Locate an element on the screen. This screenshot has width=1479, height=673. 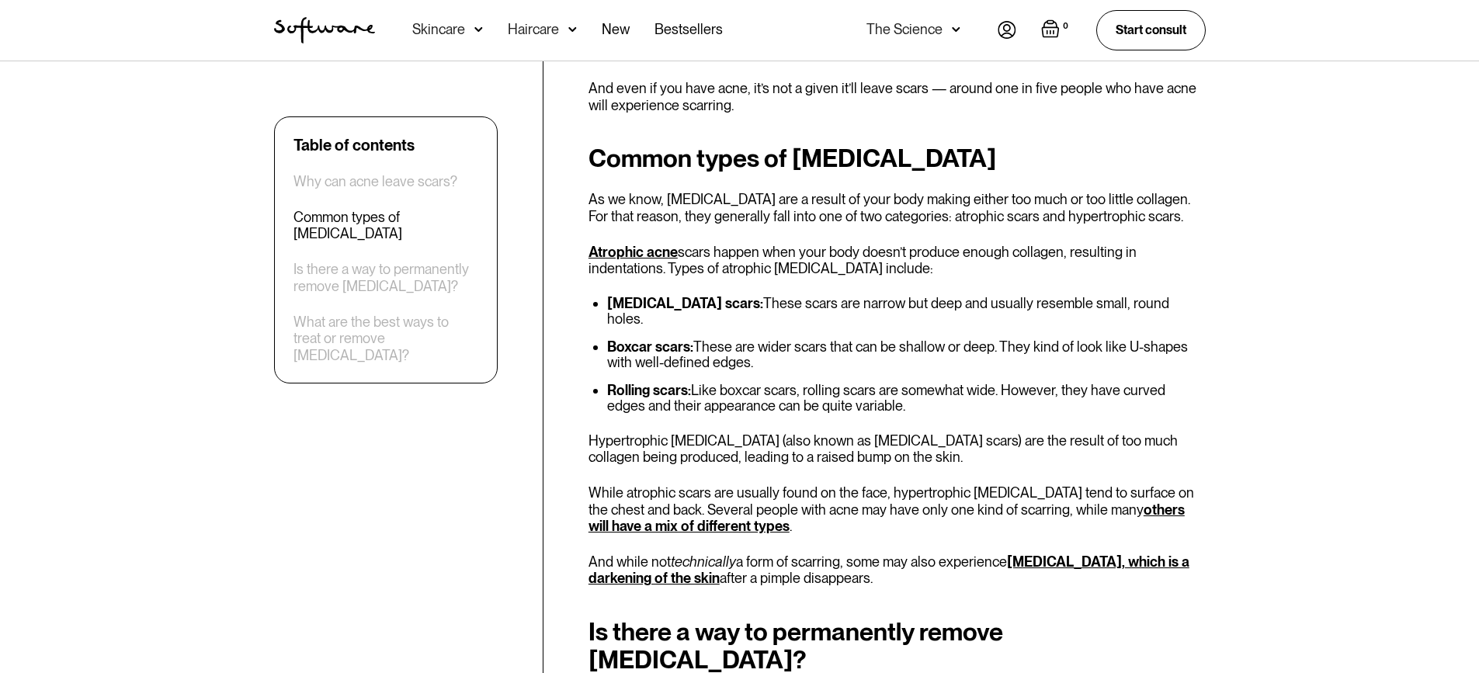
strong: Boxcar scars: is located at coordinates (650, 346).